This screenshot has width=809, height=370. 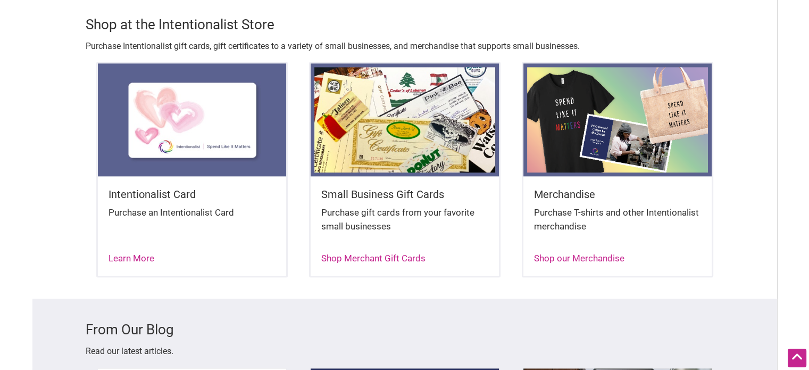 I want to click on img: Intentionalist products - Support local small businesses, so click(x=617, y=120).